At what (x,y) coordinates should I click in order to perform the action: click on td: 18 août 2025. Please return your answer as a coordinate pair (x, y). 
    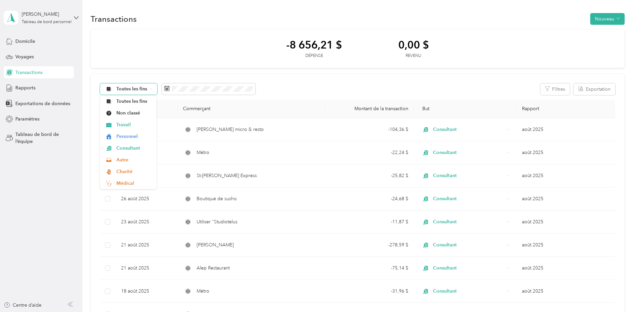
    Looking at the image, I should click on (146, 291).